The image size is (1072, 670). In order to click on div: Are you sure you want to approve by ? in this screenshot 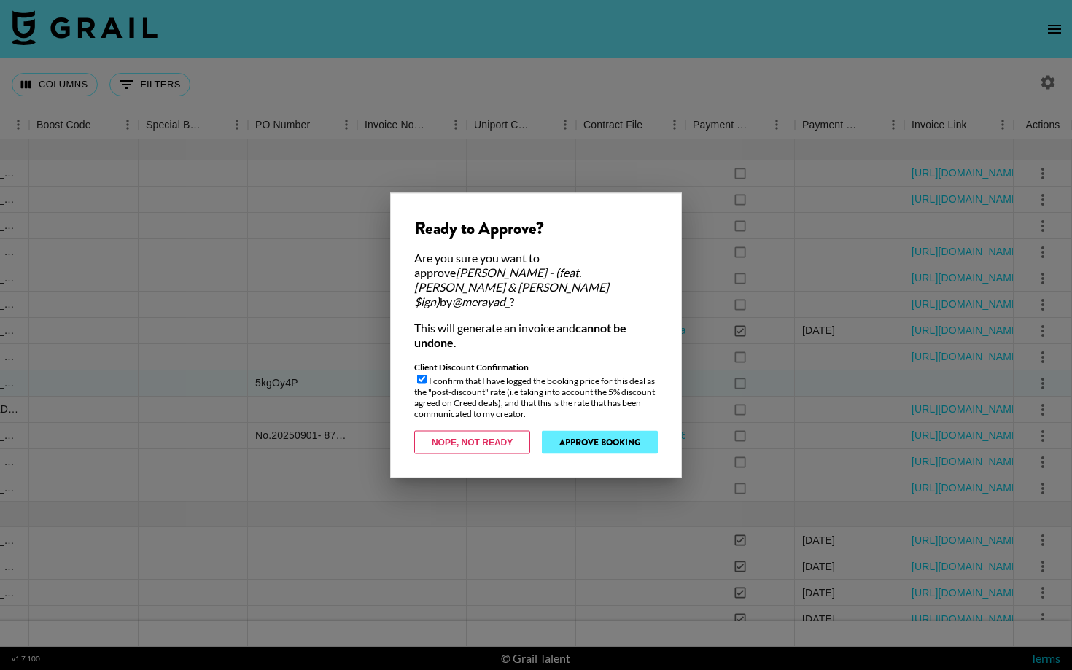, I will do `click(536, 279)`.